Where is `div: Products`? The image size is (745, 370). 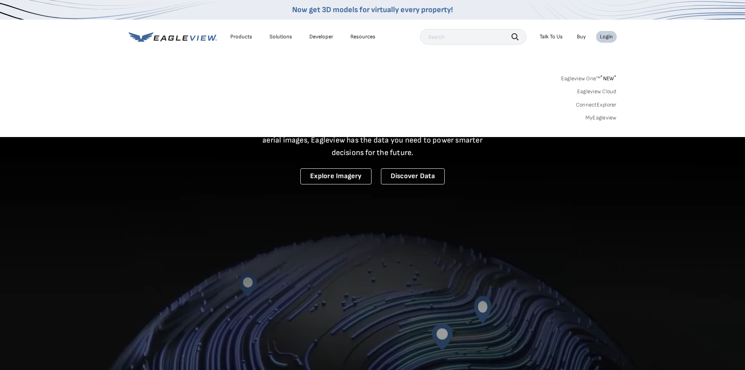
div: Products is located at coordinates (241, 37).